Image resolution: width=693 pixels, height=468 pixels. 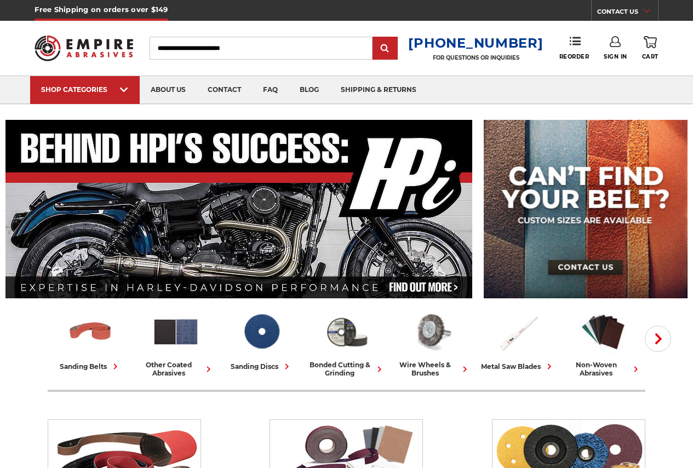 I want to click on a: Reorder, so click(x=574, y=48).